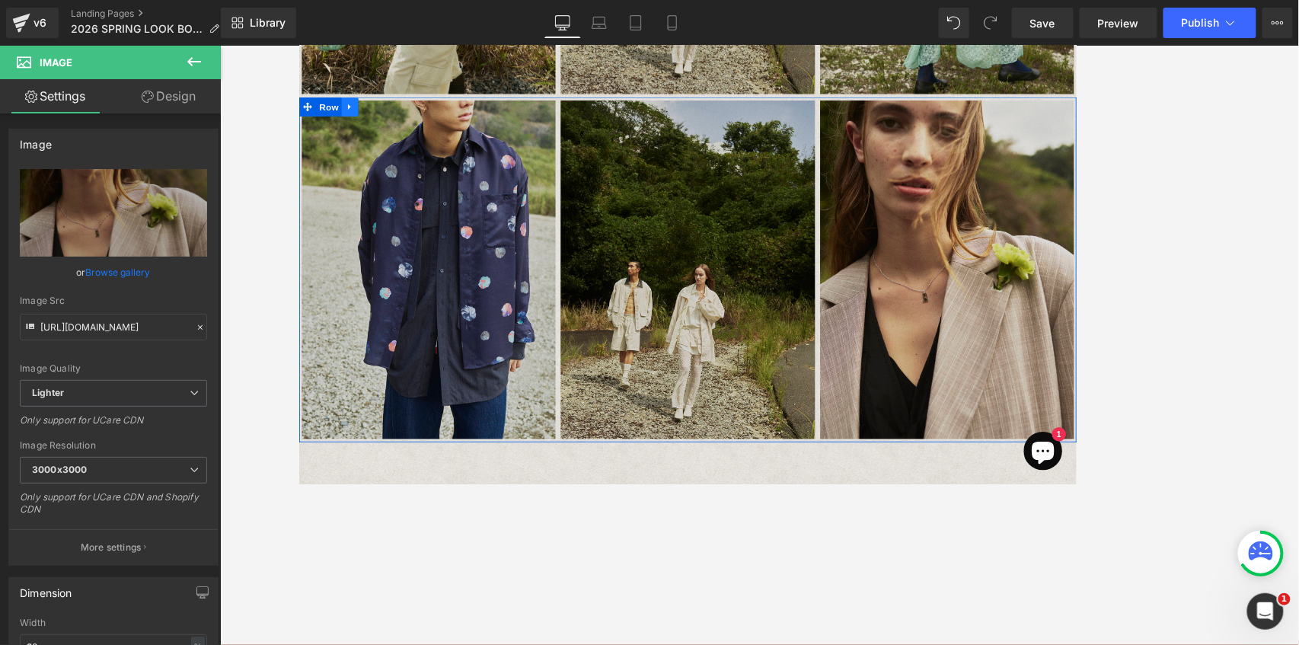 The image size is (1299, 645). Describe the element at coordinates (267, 23) in the screenshot. I see `span: Library` at that location.